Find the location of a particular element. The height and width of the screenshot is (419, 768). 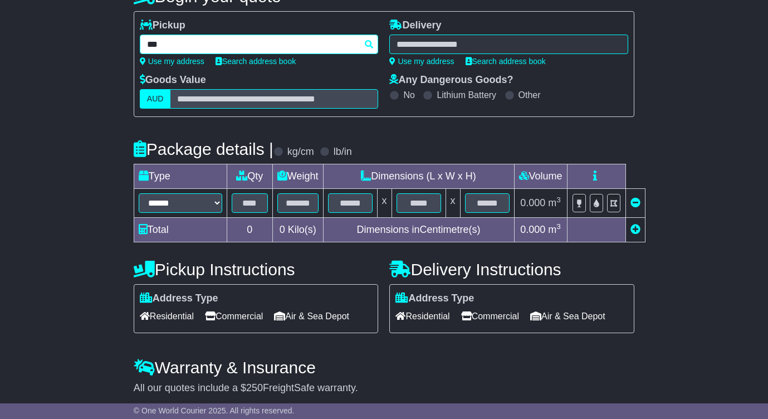

a: Remove this item is located at coordinates (635, 203).